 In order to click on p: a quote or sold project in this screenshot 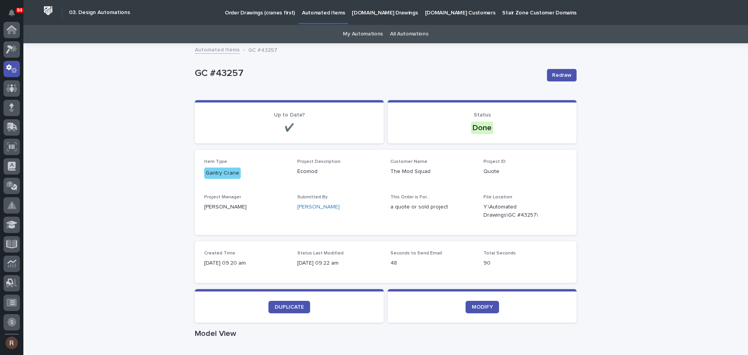, I will do `click(432, 207)`.